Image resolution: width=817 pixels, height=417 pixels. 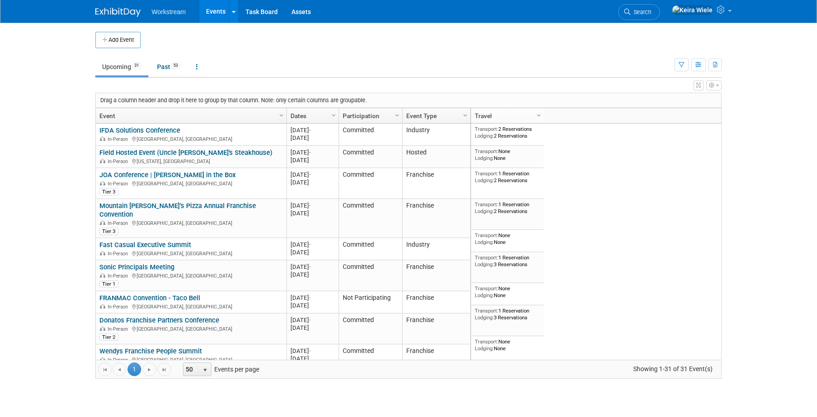 I want to click on a: Travel, so click(x=506, y=116).